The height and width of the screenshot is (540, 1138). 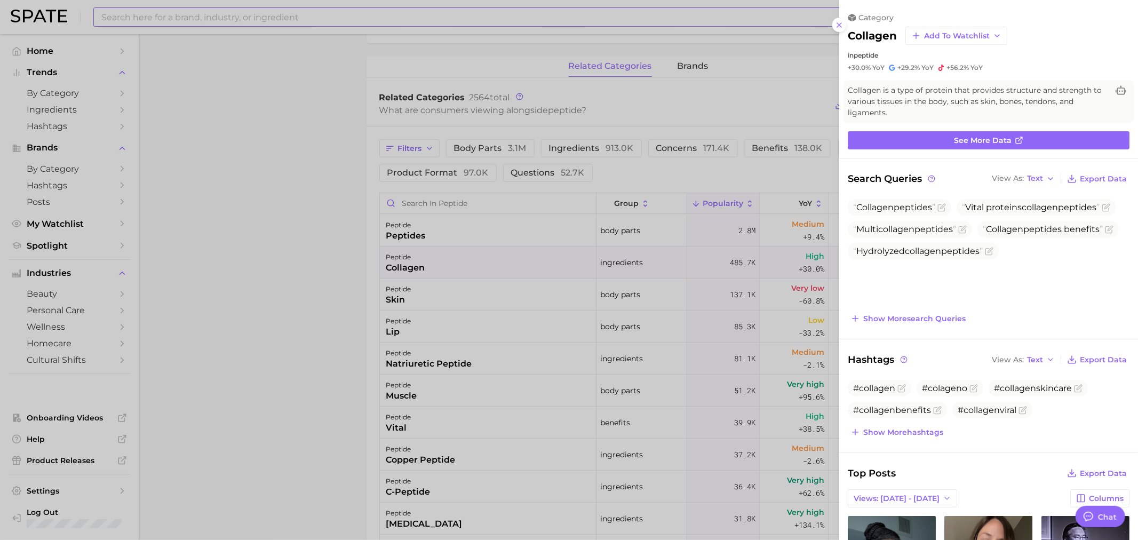 What do you see at coordinates (944, 388) in the screenshot?
I see `span: #colageno` at bounding box center [944, 388].